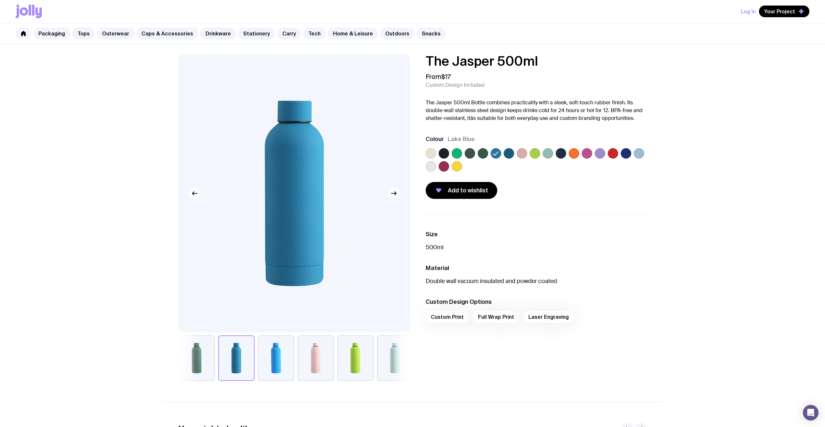  What do you see at coordinates (446, 77) in the screenshot?
I see `span: $17` at bounding box center [446, 77].